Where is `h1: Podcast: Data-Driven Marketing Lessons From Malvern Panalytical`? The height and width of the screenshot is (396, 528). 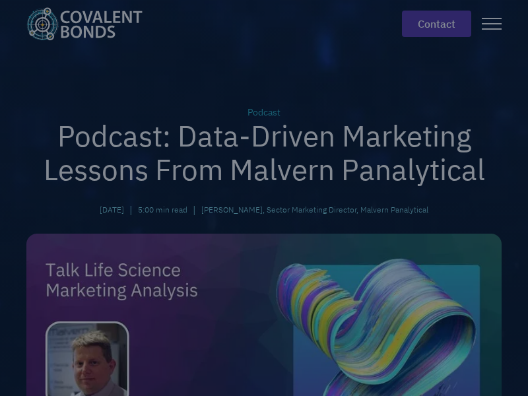
h1: Podcast: Data-Driven Marketing Lessons From Malvern Panalytical is located at coordinates (264, 152).